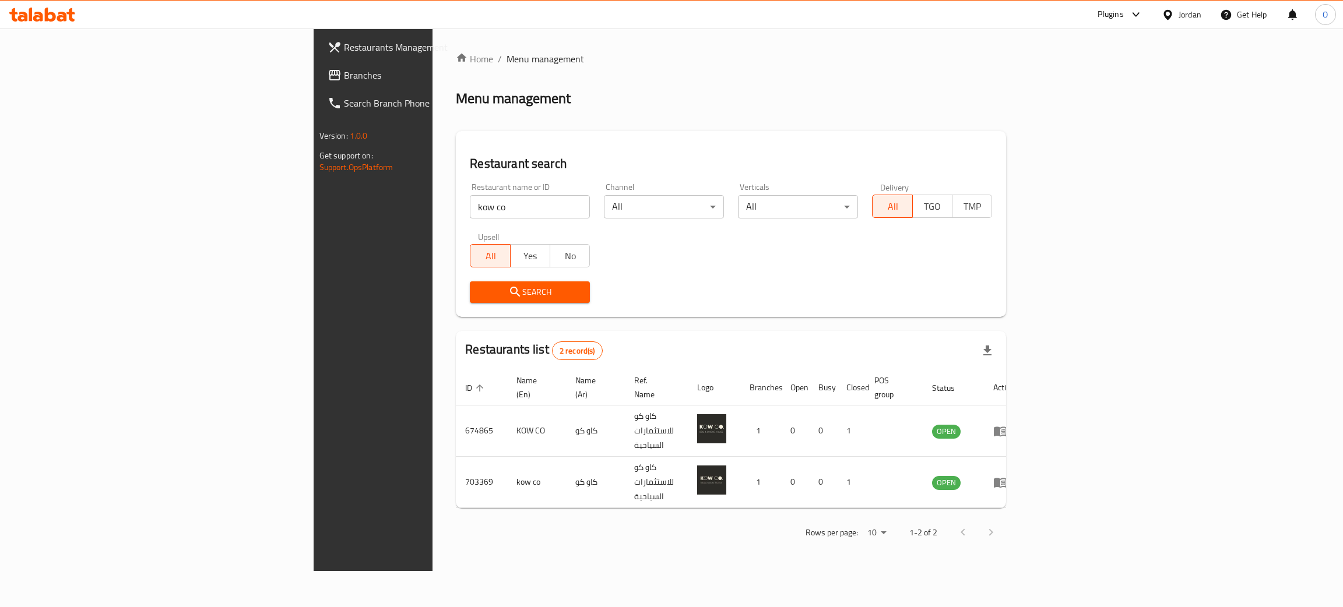 The height and width of the screenshot is (607, 1343). I want to click on span: 2 record(s), so click(577, 351).